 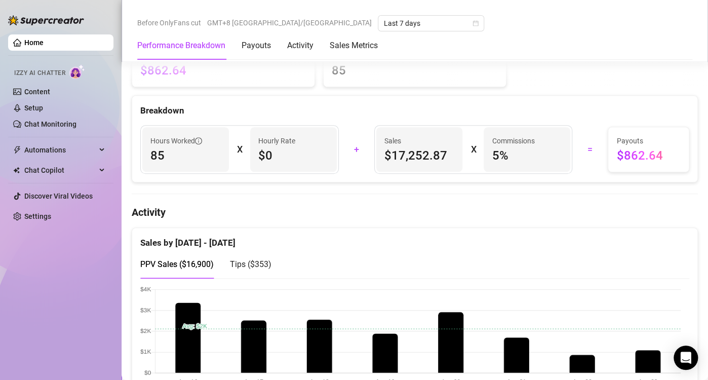 What do you see at coordinates (37, 92) in the screenshot?
I see `a: Content` at bounding box center [37, 92].